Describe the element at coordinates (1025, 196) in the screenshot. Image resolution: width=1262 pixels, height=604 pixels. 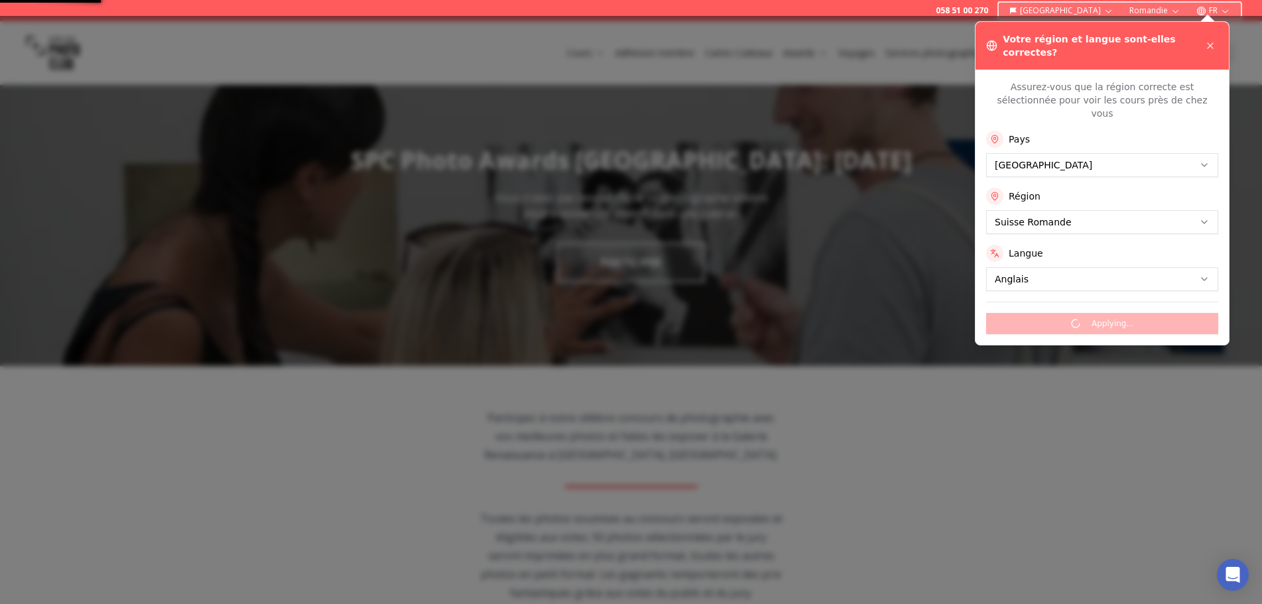
I see `label: Région` at that location.